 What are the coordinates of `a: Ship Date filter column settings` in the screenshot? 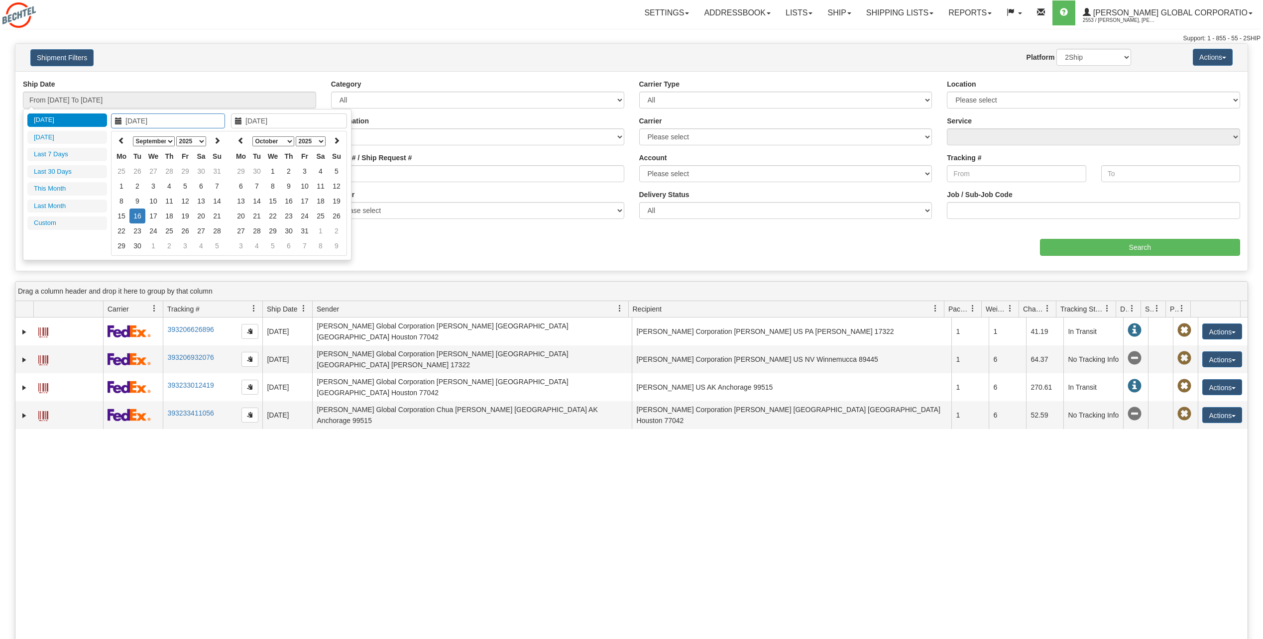 It's located at (304, 309).